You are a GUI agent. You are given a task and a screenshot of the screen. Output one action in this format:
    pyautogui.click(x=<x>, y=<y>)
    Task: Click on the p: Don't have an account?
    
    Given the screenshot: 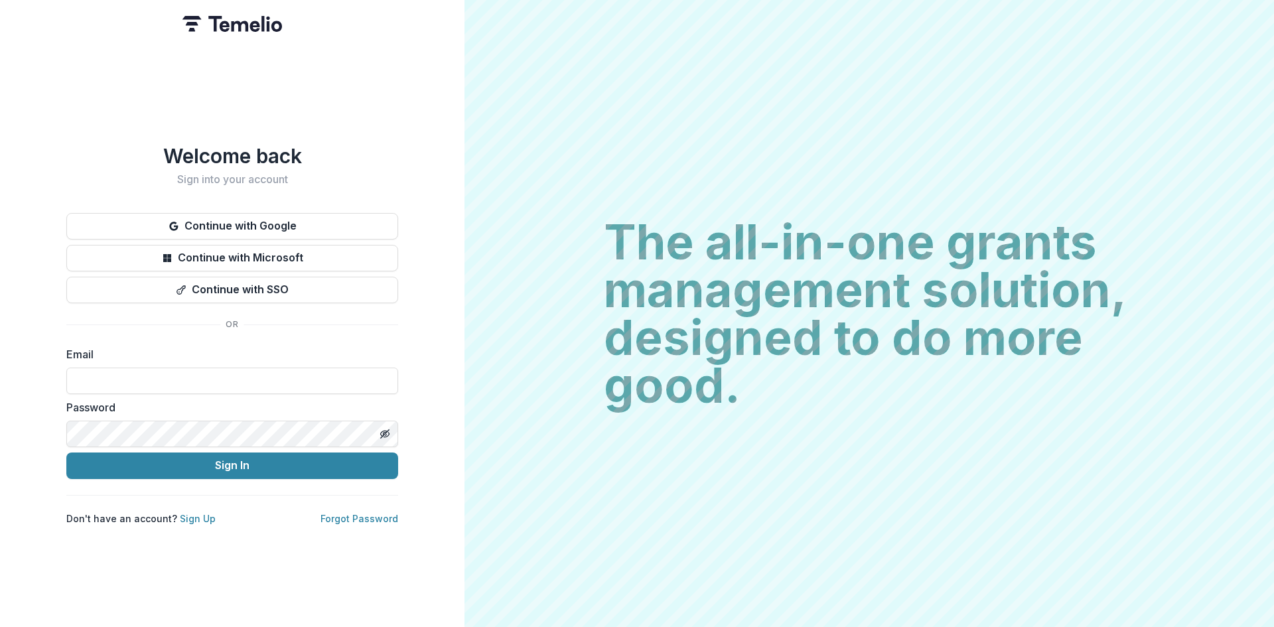 What is the action you would take?
    pyautogui.click(x=141, y=518)
    